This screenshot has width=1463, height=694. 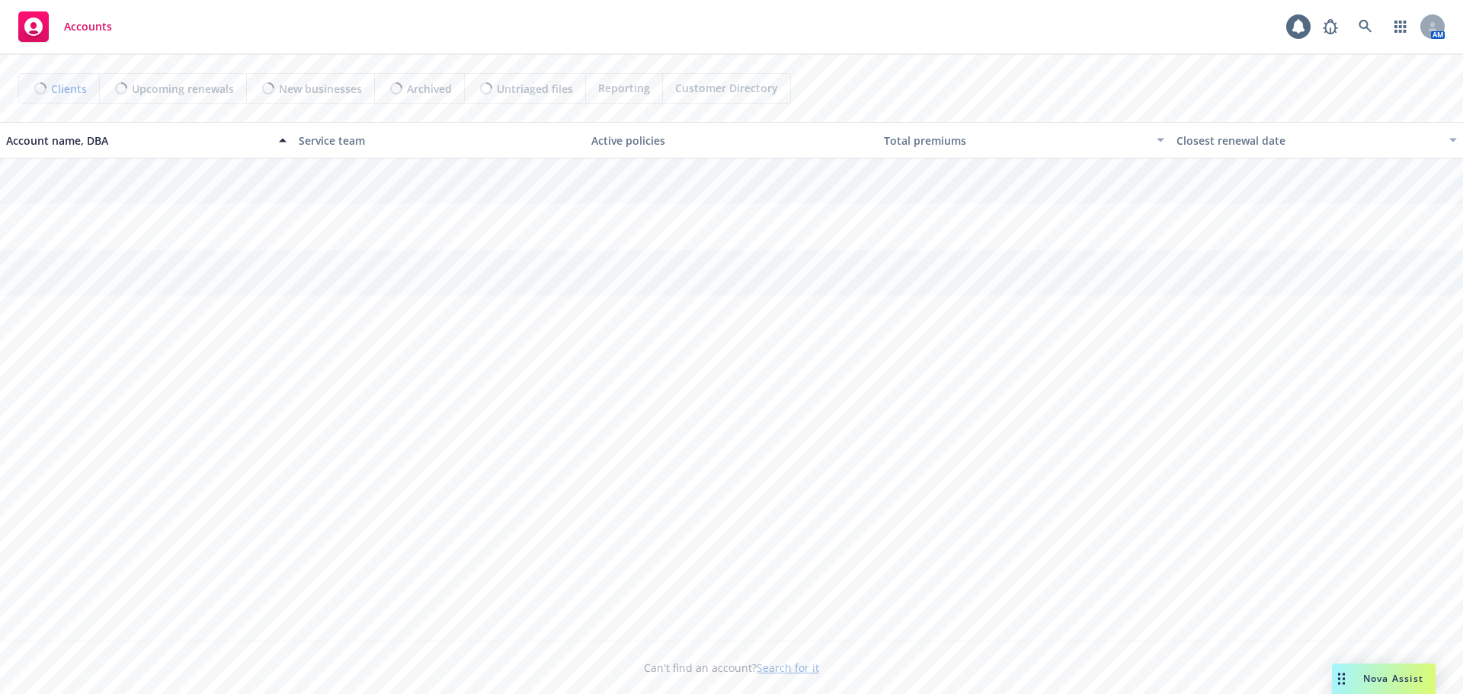 What do you see at coordinates (1317, 140) in the screenshot?
I see `button: Closest renewal date` at bounding box center [1317, 140].